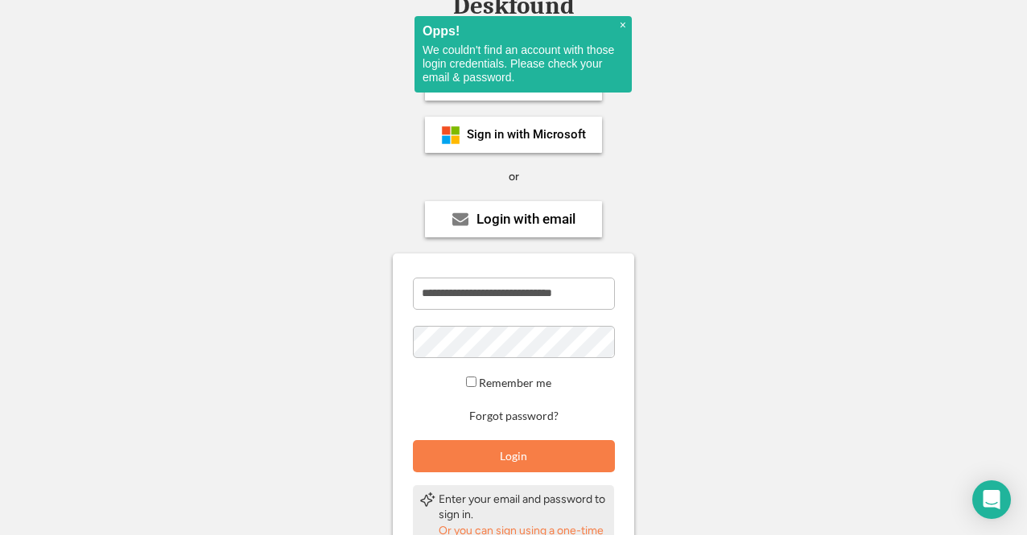 The image size is (1027, 535). What do you see at coordinates (514, 177) in the screenshot?
I see `div: or` at bounding box center [514, 177].